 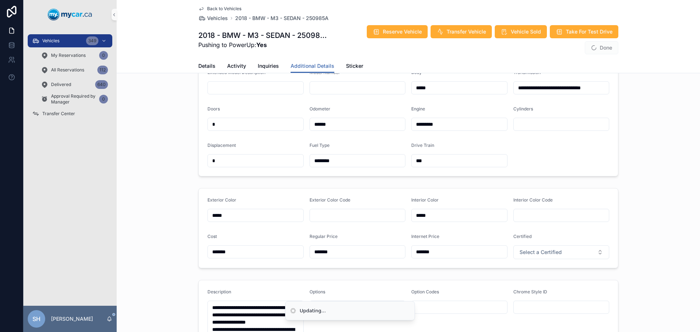 What do you see at coordinates (70, 80) in the screenshot?
I see `div: scrollable content` at bounding box center [70, 80].